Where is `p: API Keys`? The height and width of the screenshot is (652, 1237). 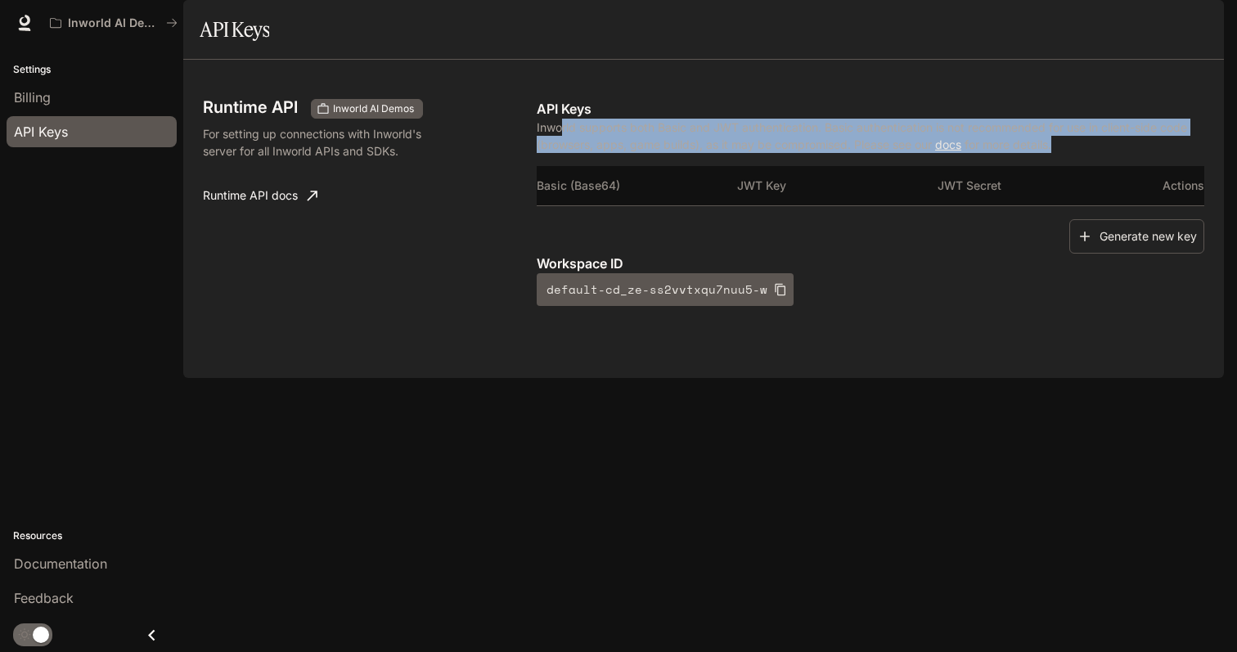
p: API Keys is located at coordinates (871, 109).